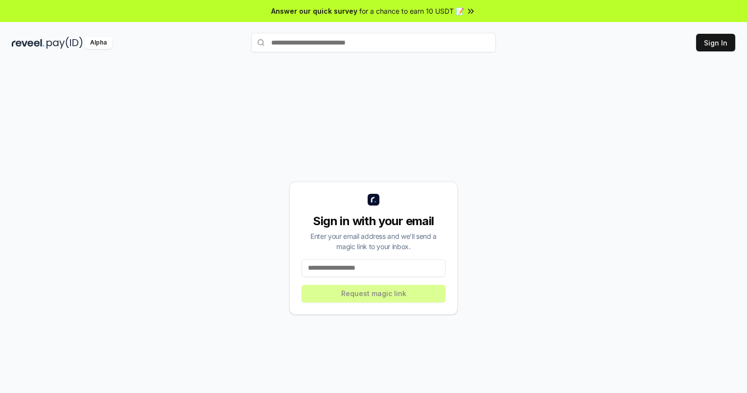  Describe the element at coordinates (716, 43) in the screenshot. I see `button: Sign In` at that location.